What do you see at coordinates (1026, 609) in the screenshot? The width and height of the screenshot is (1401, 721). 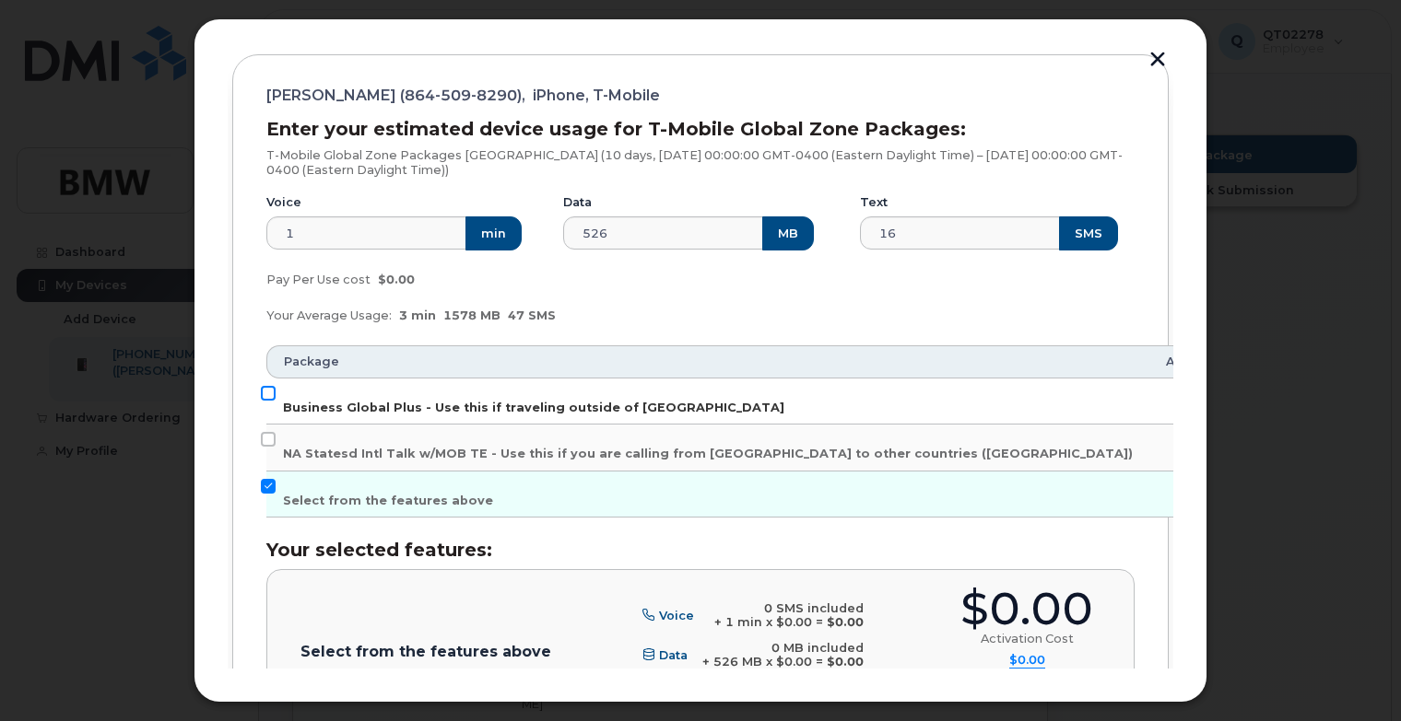 I see `div: $0.00` at bounding box center [1026, 609].